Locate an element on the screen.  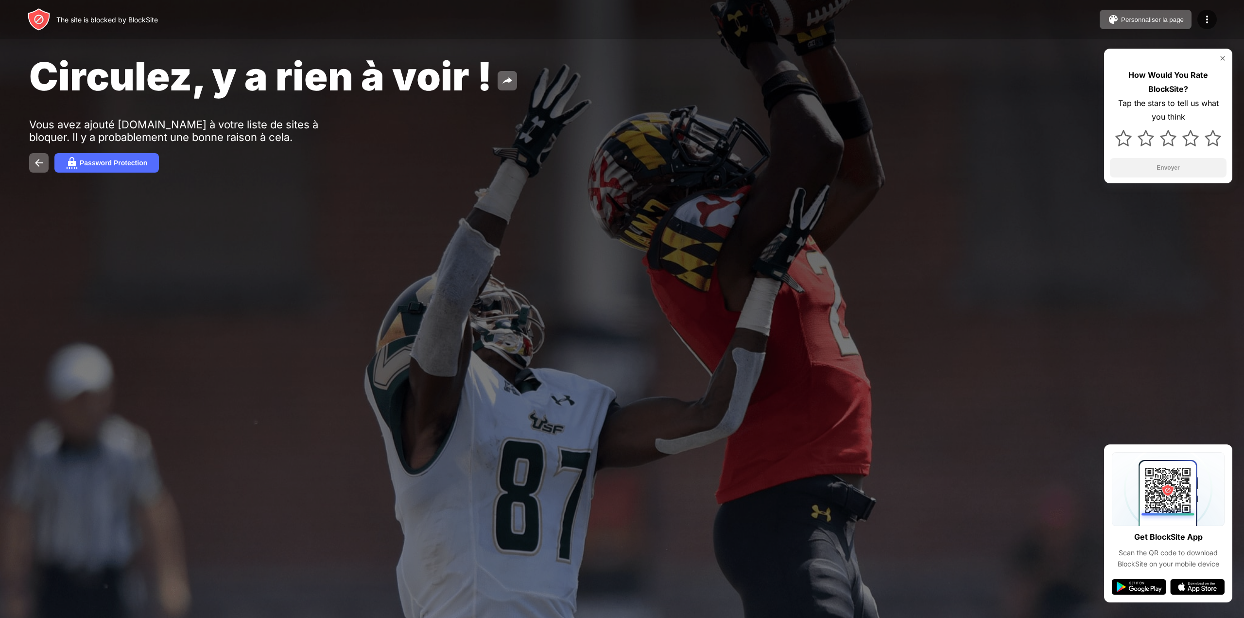
img: header-logo.svg is located at coordinates (39, 19).